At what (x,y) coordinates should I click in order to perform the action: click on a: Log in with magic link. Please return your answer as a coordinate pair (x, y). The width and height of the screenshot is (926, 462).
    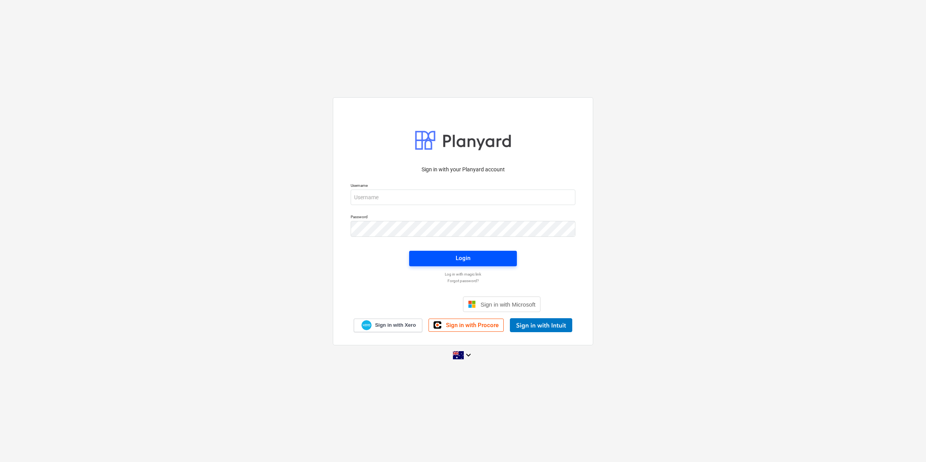
    Looking at the image, I should click on (463, 274).